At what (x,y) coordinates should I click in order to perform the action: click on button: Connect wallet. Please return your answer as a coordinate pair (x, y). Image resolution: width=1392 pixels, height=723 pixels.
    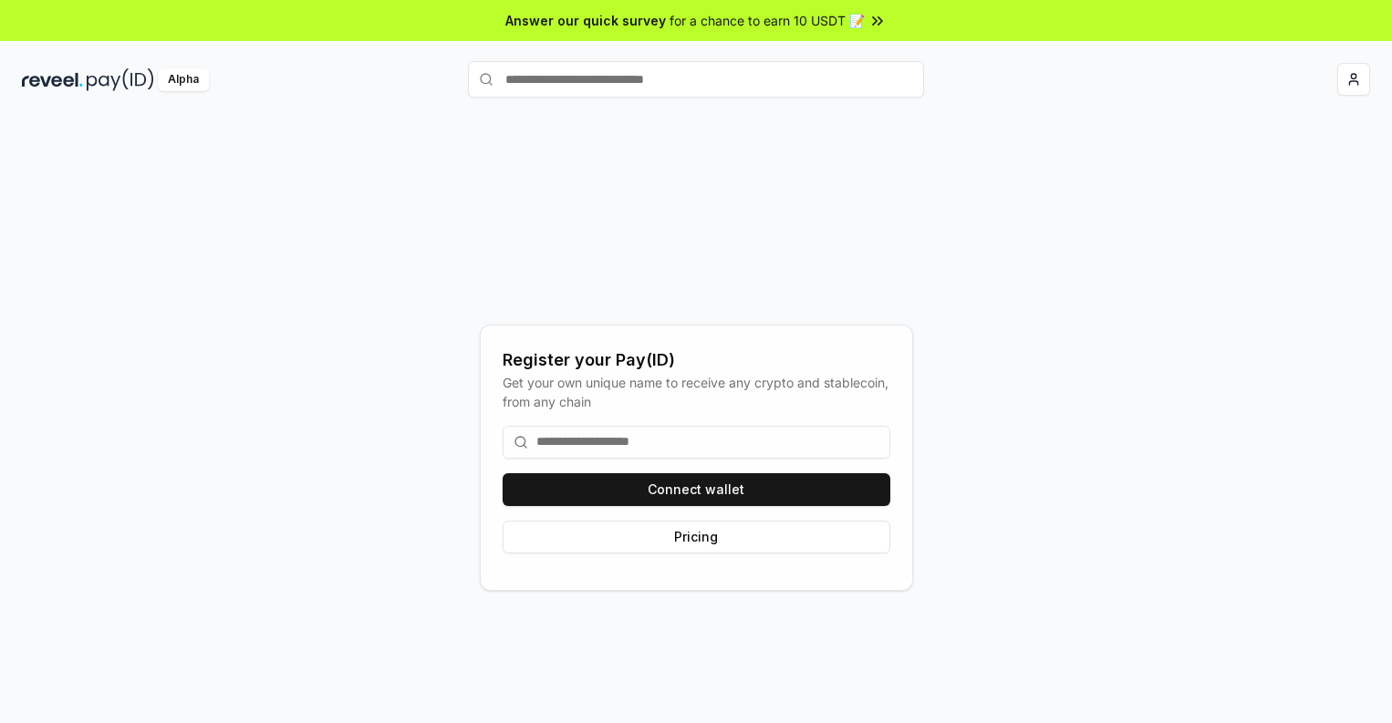
    Looking at the image, I should click on (696, 490).